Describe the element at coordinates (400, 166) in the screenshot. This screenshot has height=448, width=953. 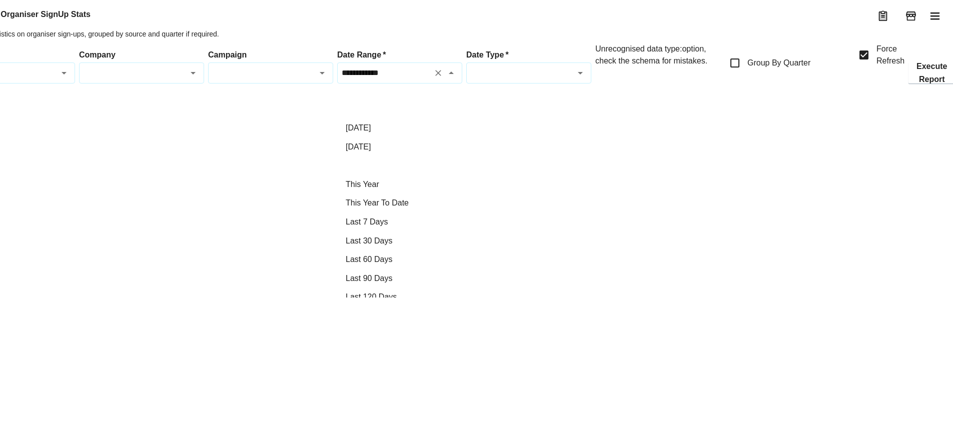
I see `li: This Month` at that location.